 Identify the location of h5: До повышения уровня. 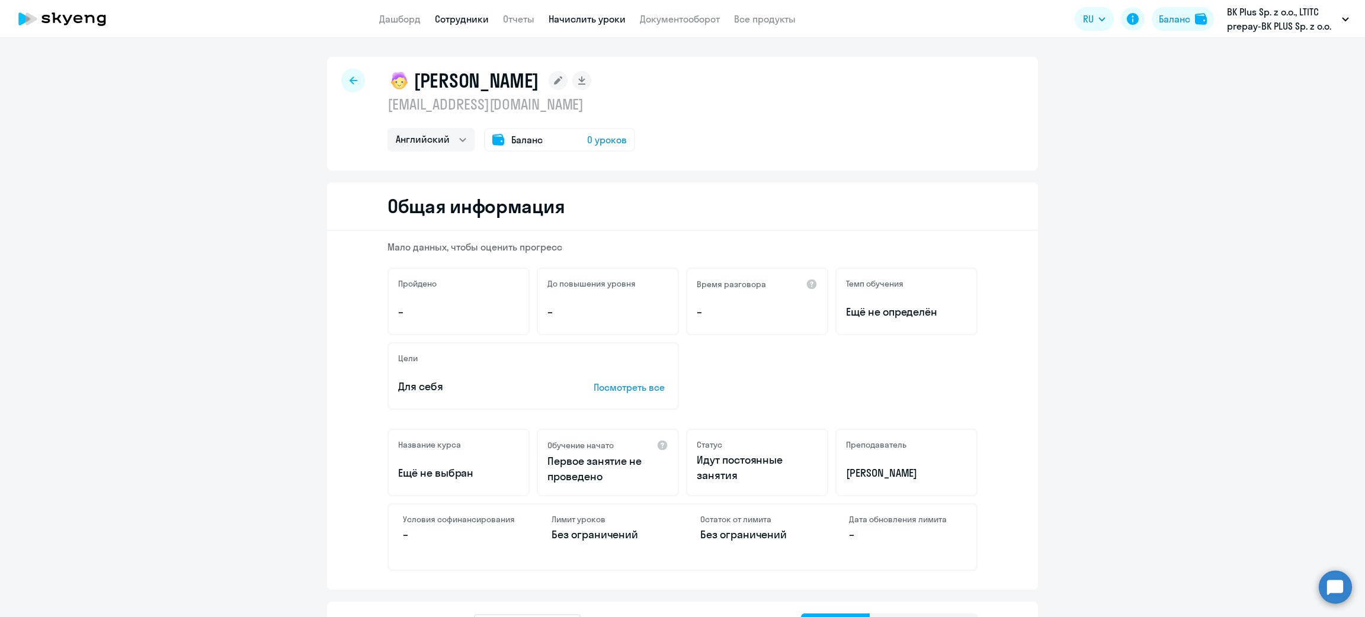
(591, 284).